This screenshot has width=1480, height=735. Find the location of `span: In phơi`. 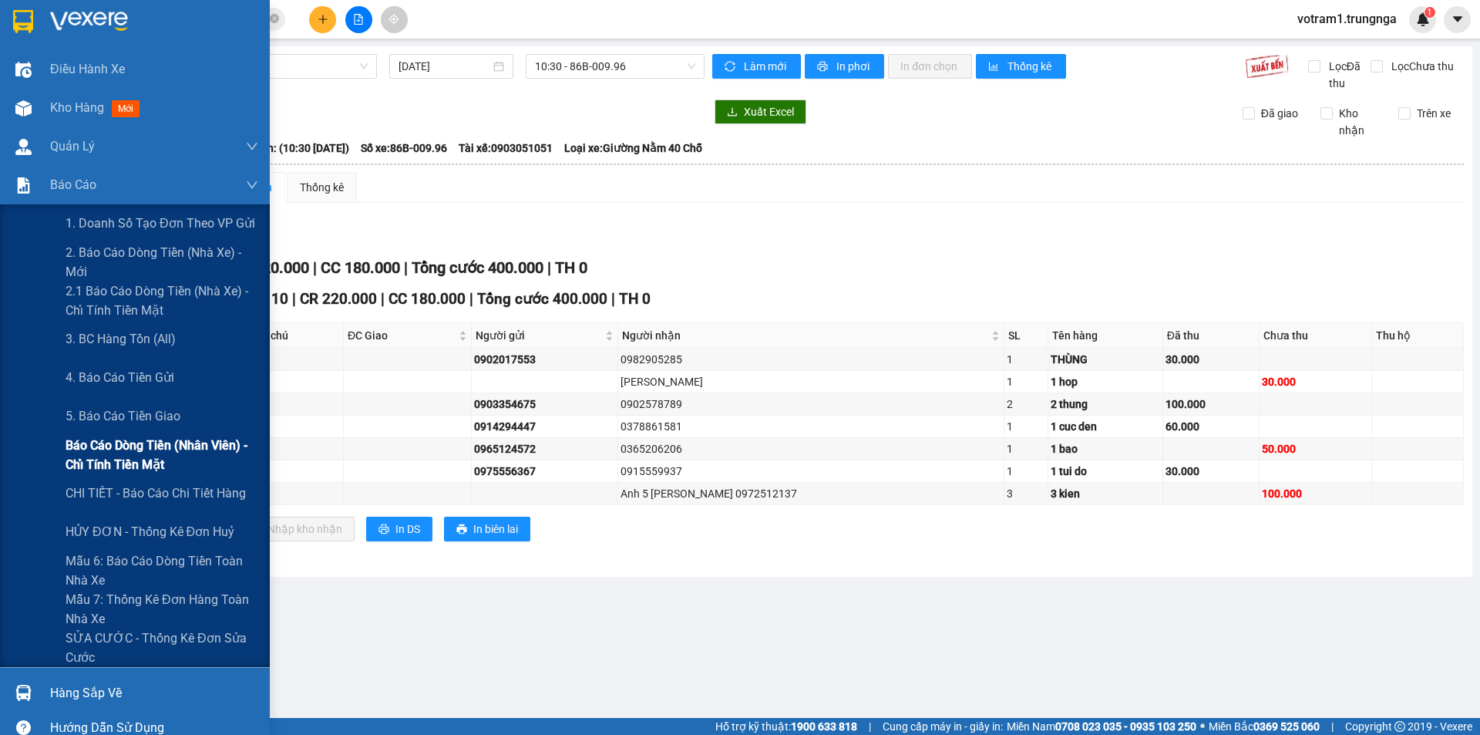

span: In phơi is located at coordinates (854, 66).